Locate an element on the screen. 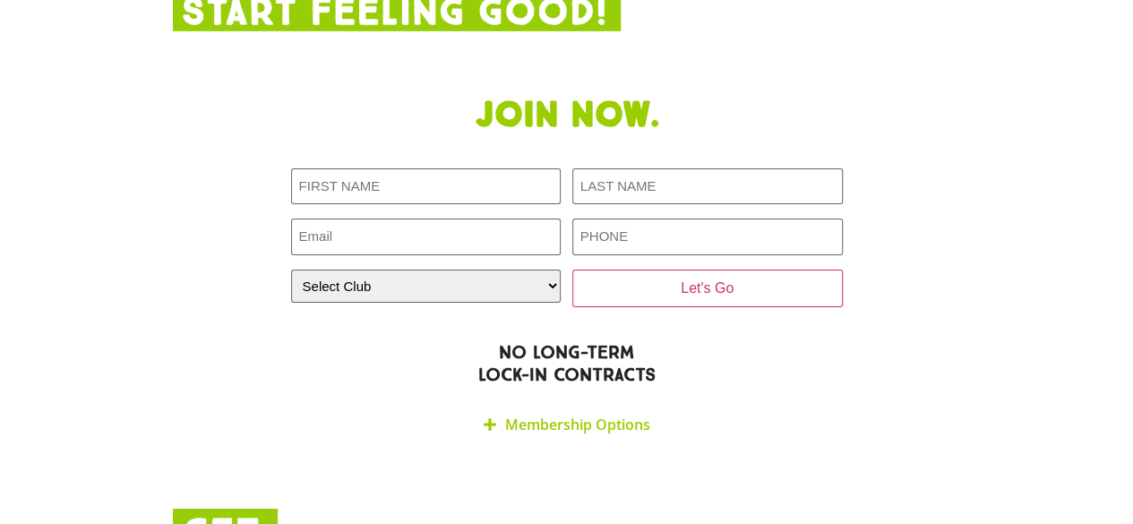 The width and height of the screenshot is (1133, 524). input: PHONE is located at coordinates (708, 236).